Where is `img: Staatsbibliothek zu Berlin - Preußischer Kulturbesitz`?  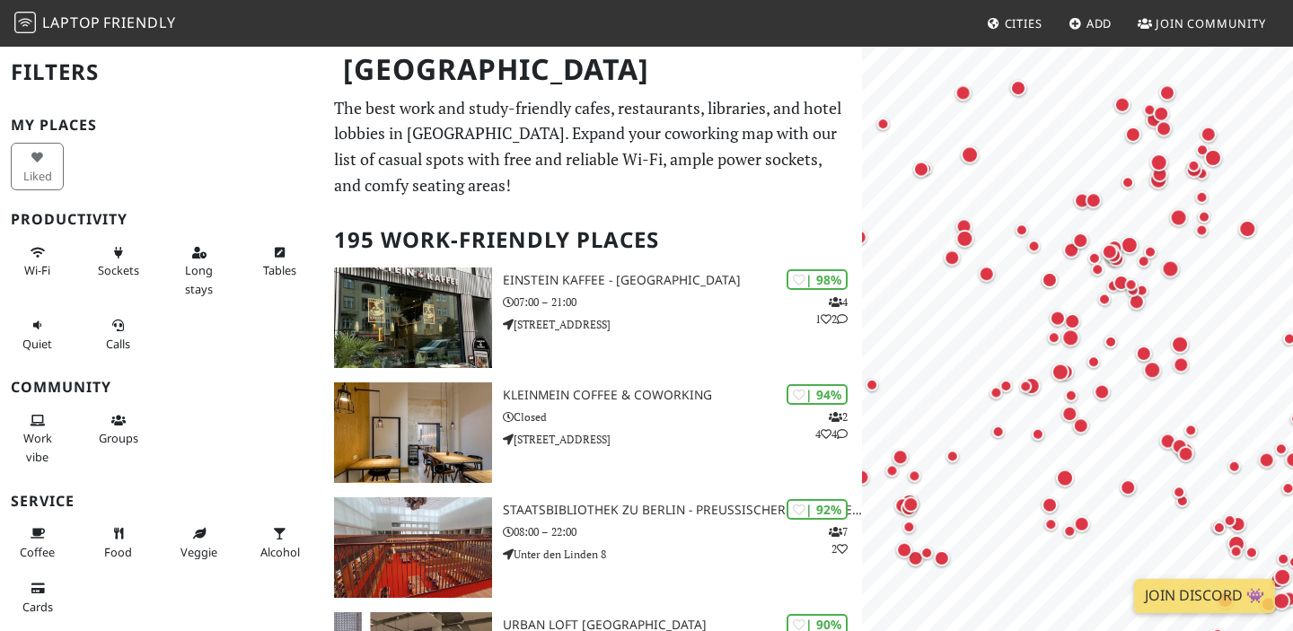
img: Staatsbibliothek zu Berlin - Preußischer Kulturbesitz is located at coordinates (413, 548).